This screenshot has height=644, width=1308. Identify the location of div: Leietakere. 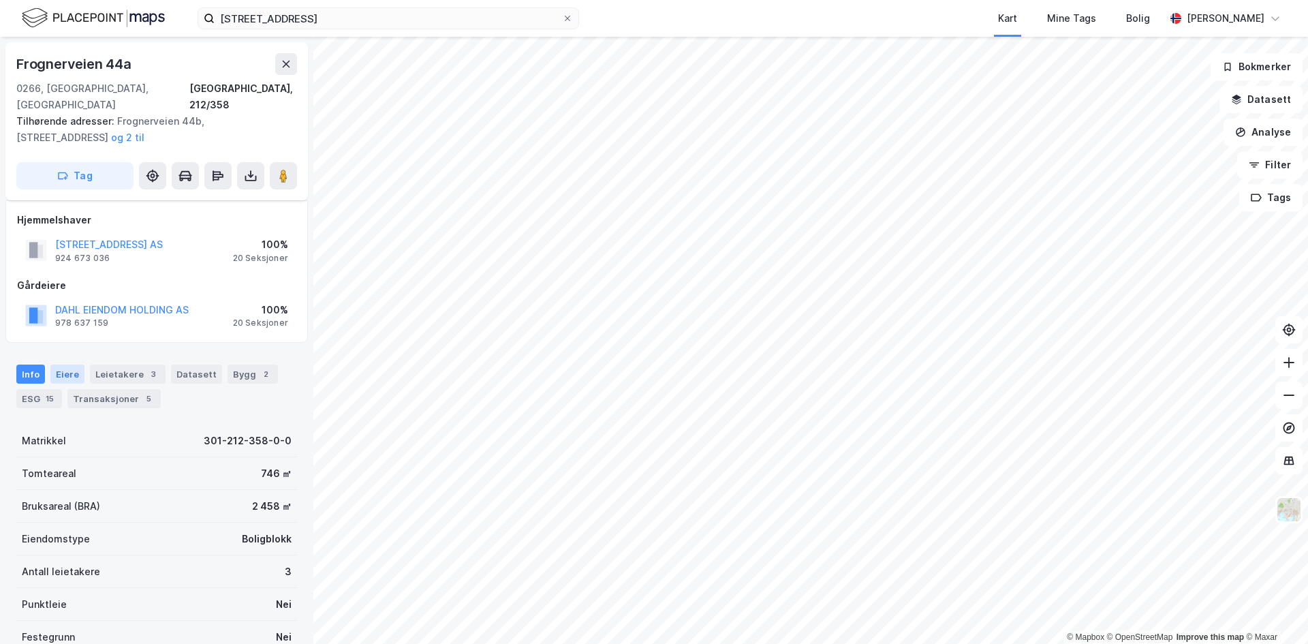
(127, 374).